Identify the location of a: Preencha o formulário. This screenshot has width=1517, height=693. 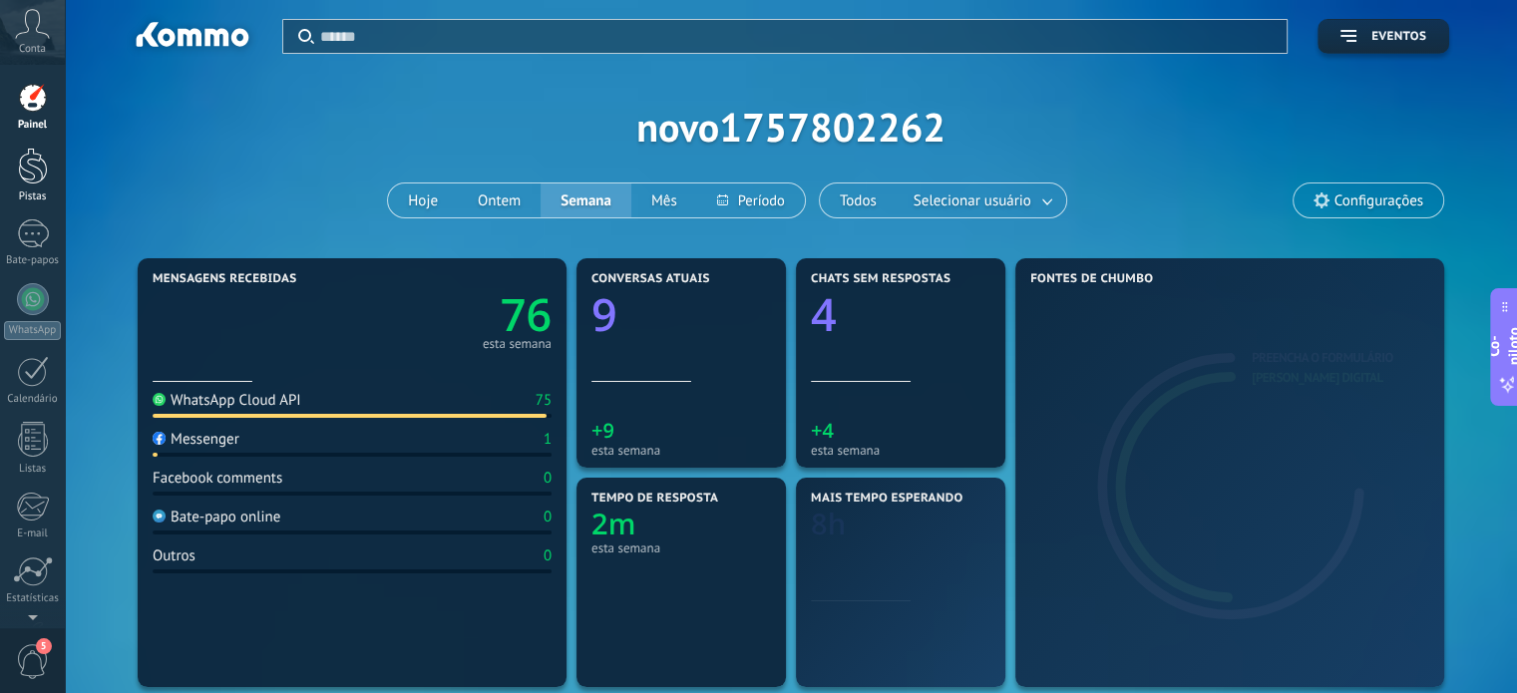
(1321, 357).